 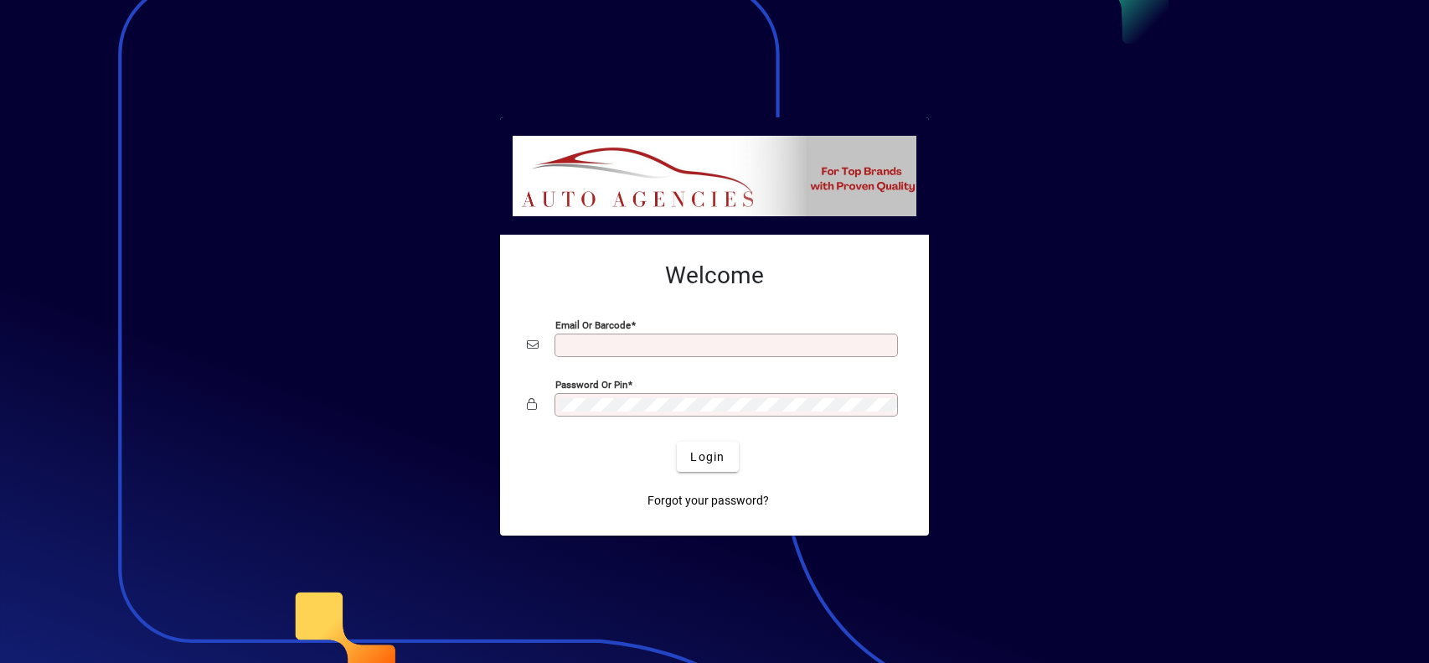 I want to click on span: Forgot your password?, so click(x=708, y=500).